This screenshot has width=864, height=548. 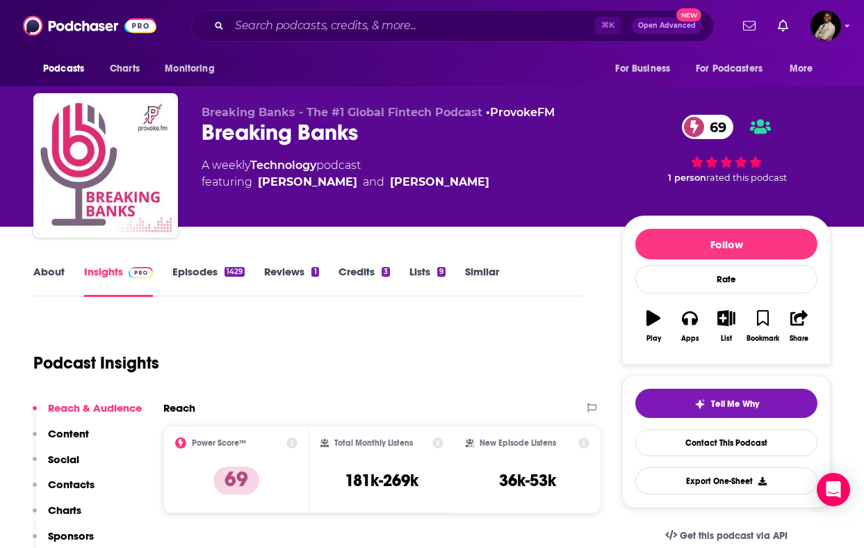 I want to click on img: tell me why sparkle, so click(x=700, y=404).